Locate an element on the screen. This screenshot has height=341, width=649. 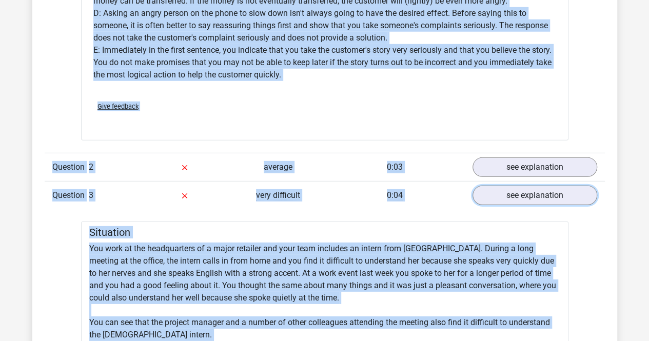
span: 0:04 is located at coordinates (394, 195).